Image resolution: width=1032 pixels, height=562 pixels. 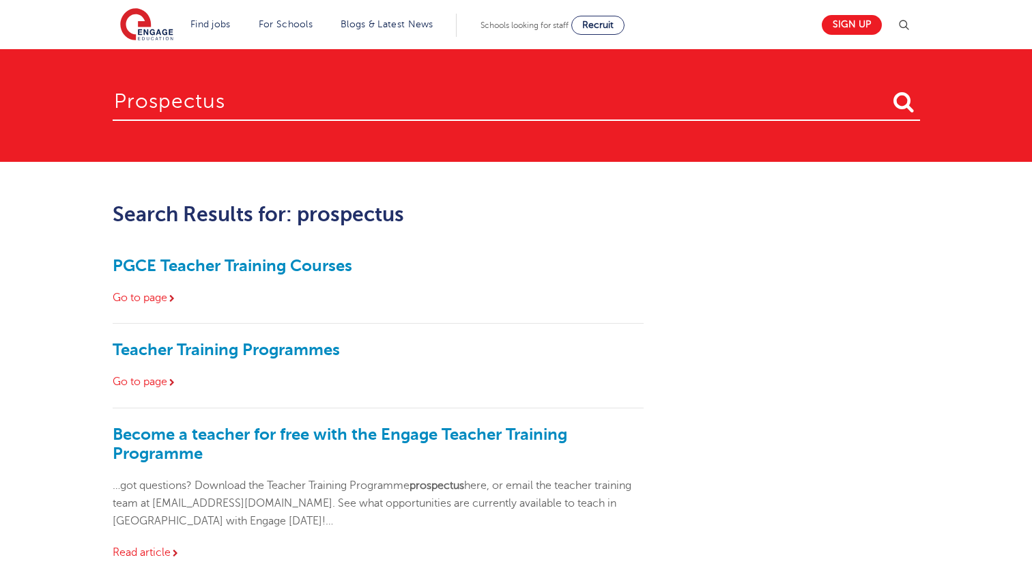 I want to click on a: PGCE Teacher Training Courses, so click(x=232, y=266).